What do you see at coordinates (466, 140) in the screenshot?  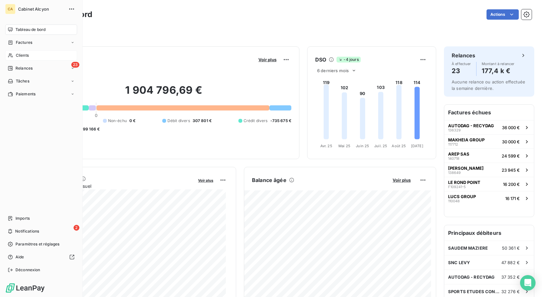 I see `span: MAKHEIA GROUP` at bounding box center [466, 140].